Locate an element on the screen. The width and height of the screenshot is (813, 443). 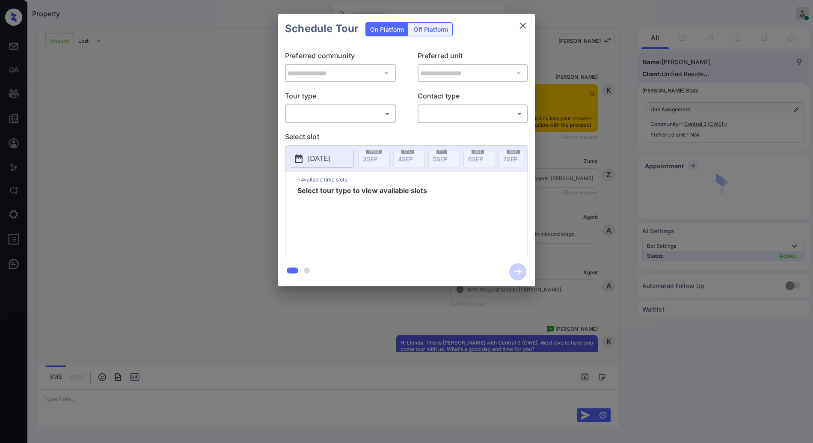
p: *Available time slots is located at coordinates (412, 179).